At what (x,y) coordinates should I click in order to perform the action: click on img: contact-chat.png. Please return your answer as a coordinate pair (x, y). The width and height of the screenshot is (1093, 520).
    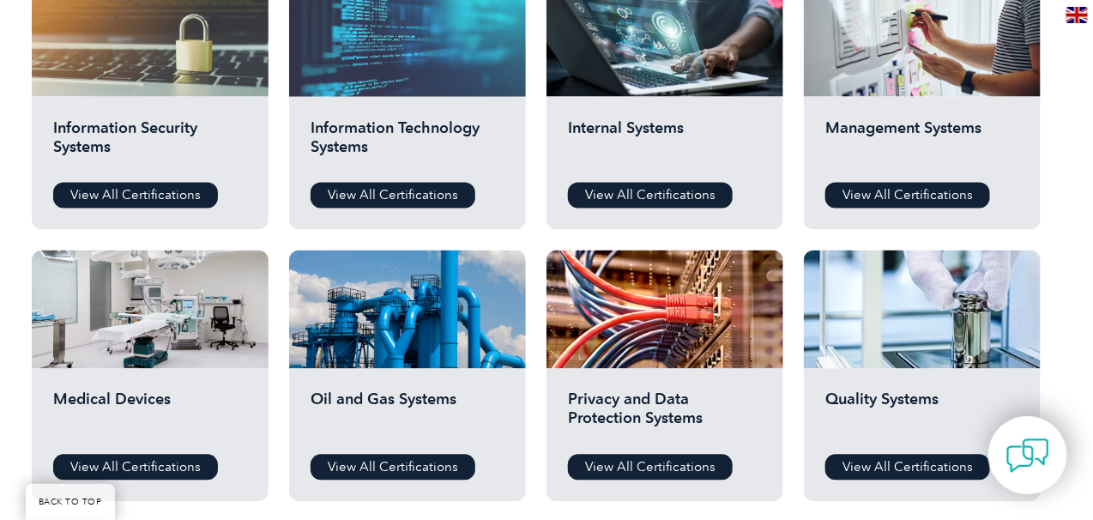
    Looking at the image, I should click on (1027, 455).